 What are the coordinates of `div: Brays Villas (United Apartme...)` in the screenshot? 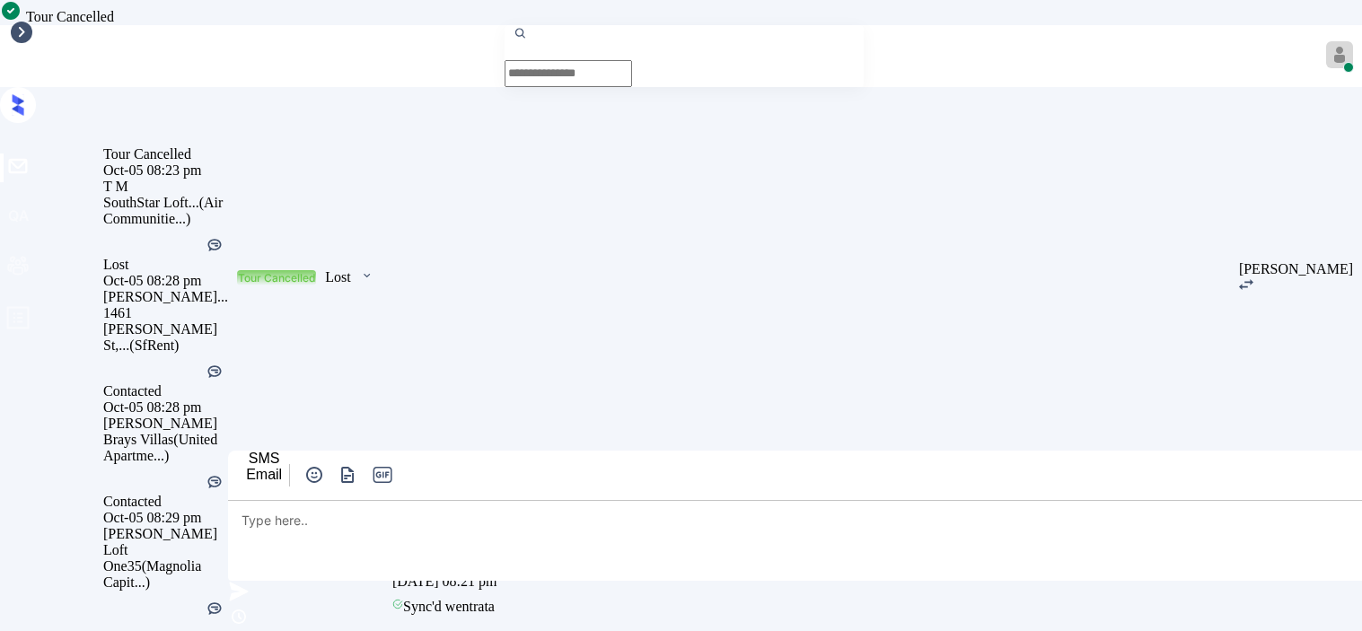 It's located at (165, 448).